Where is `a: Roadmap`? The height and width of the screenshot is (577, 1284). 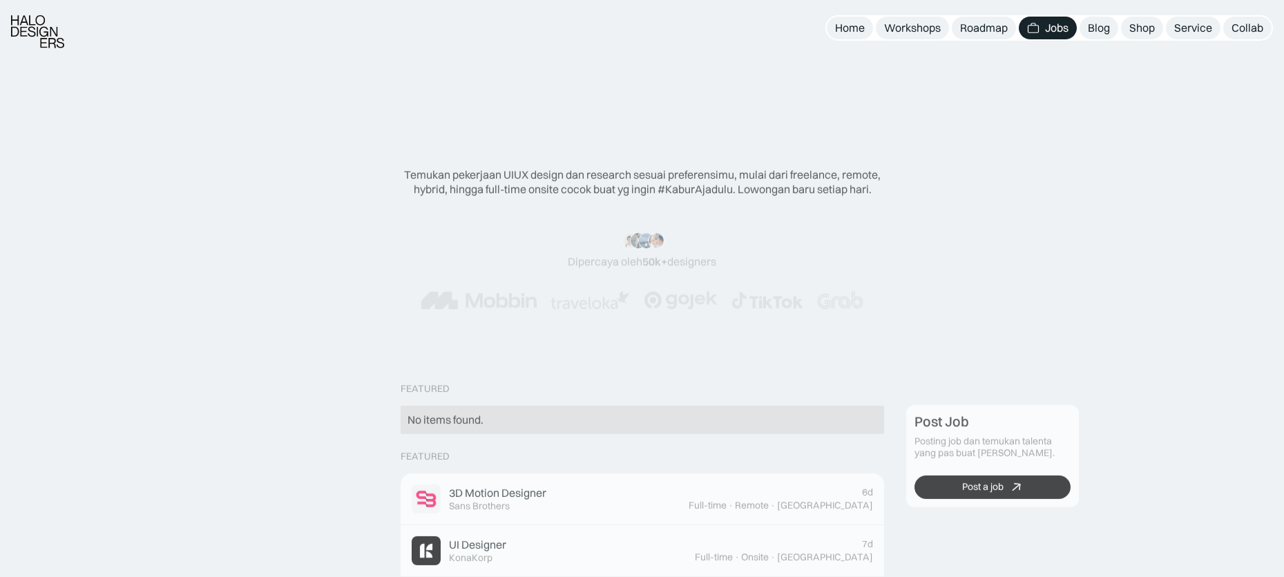 a: Roadmap is located at coordinates (984, 28).